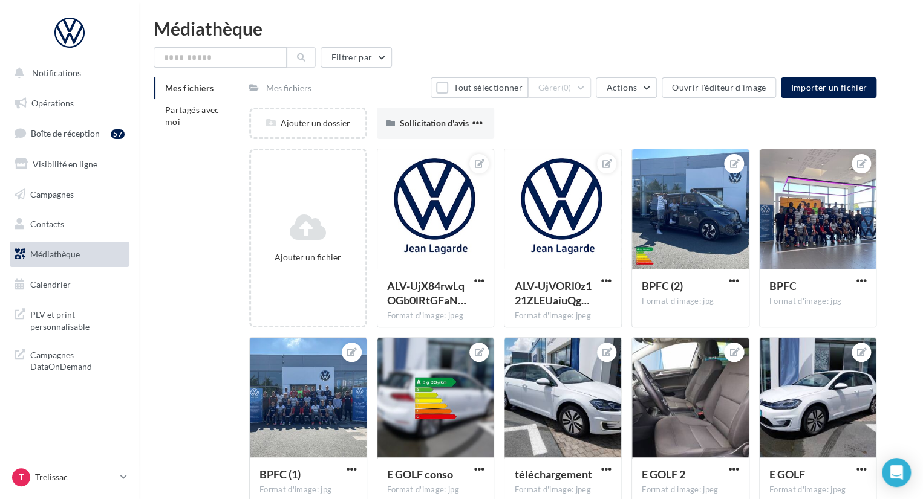  What do you see at coordinates (70, 285) in the screenshot?
I see `a: Calendrier` at bounding box center [70, 285].